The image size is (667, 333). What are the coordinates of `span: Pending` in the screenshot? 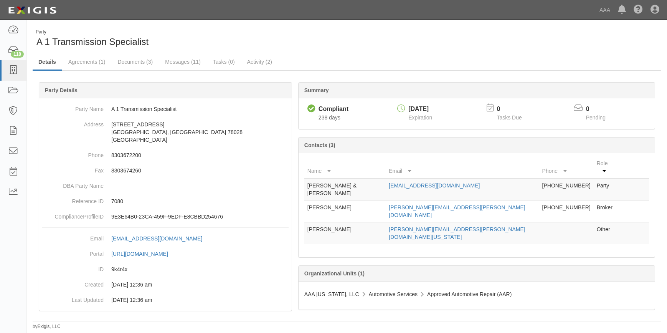 It's located at (595, 117).